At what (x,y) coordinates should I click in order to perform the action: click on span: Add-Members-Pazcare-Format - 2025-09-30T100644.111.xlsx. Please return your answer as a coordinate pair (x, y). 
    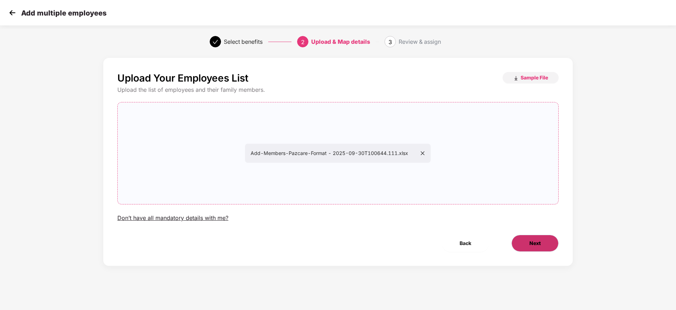
    Looking at the image, I should click on (338, 153).